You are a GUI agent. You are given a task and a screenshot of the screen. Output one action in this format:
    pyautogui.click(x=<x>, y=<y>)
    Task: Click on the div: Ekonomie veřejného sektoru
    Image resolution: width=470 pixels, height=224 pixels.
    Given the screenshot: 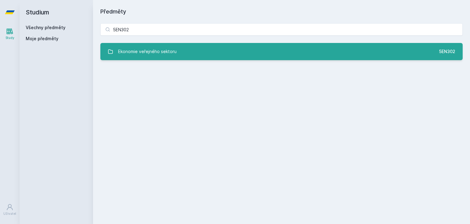 What is the action you would take?
    pyautogui.click(x=147, y=51)
    